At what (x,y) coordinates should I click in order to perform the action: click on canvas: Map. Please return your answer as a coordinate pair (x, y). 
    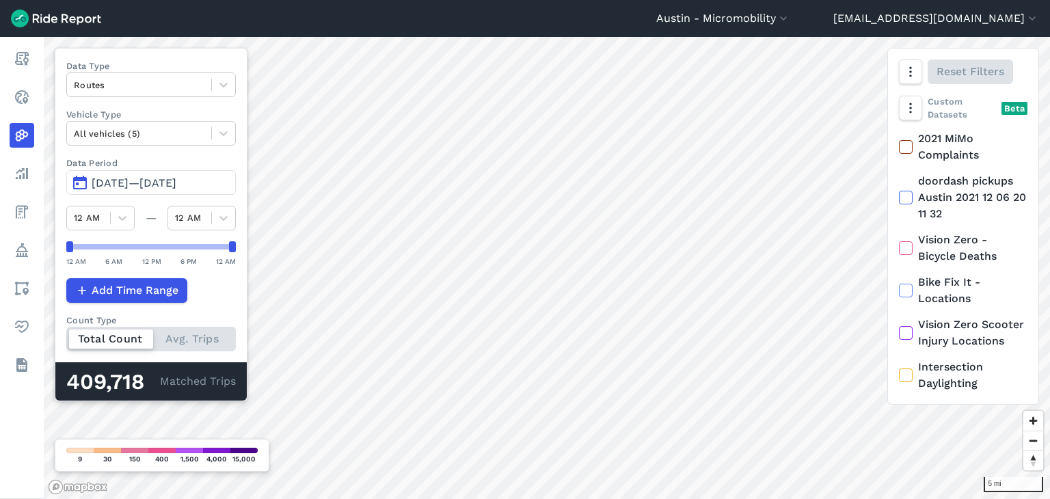
    Looking at the image, I should click on (547, 268).